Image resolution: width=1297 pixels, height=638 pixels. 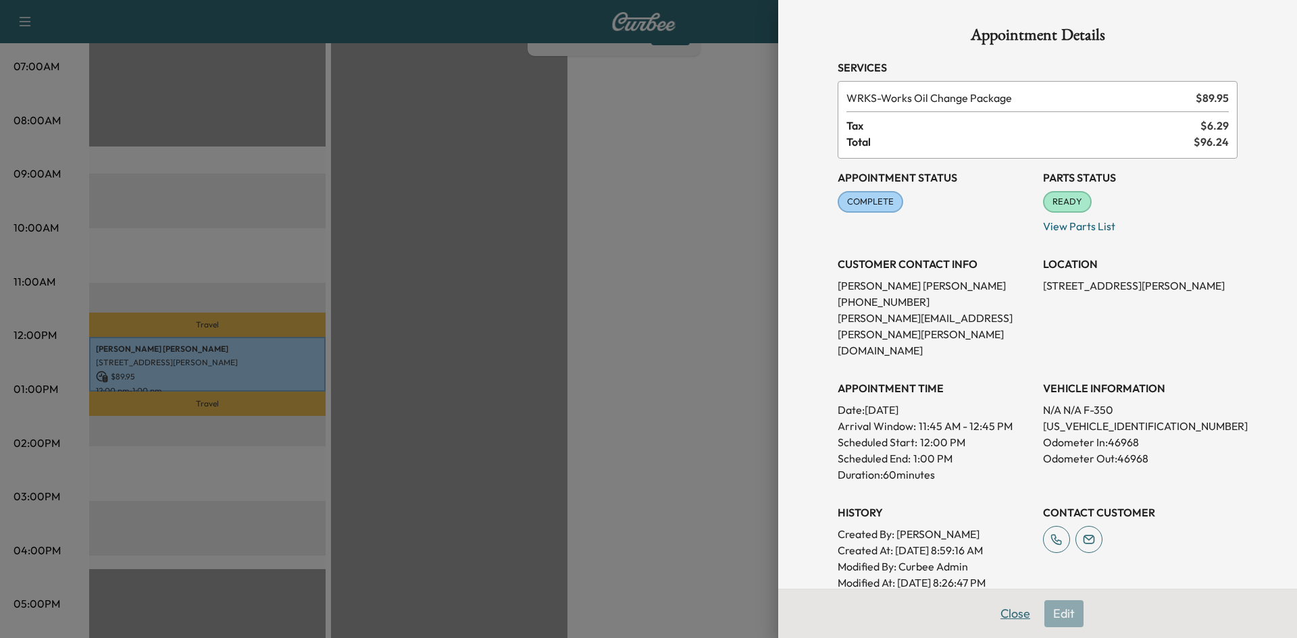 What do you see at coordinates (1140, 388) in the screenshot?
I see `h3: VEHICLE INFORMATION` at bounding box center [1140, 388].